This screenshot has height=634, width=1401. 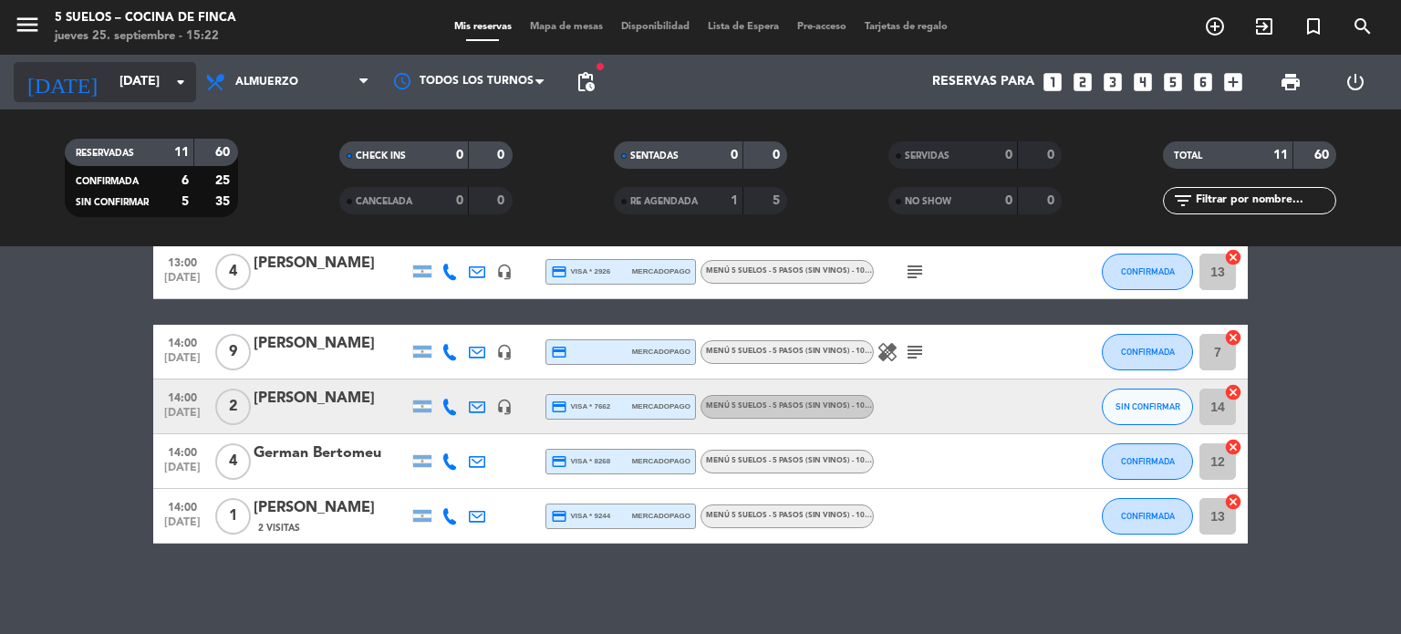 What do you see at coordinates (580, 461) in the screenshot?
I see `span: visa * 8268` at bounding box center [580, 461].